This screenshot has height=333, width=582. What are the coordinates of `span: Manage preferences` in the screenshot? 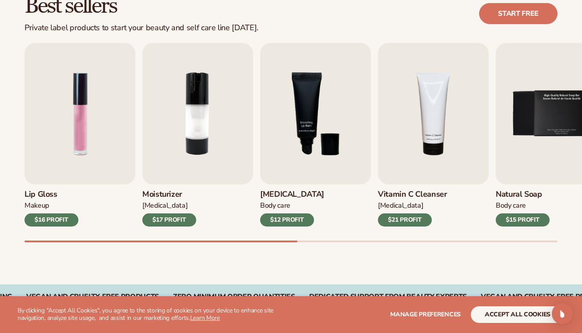 It's located at (426, 314).